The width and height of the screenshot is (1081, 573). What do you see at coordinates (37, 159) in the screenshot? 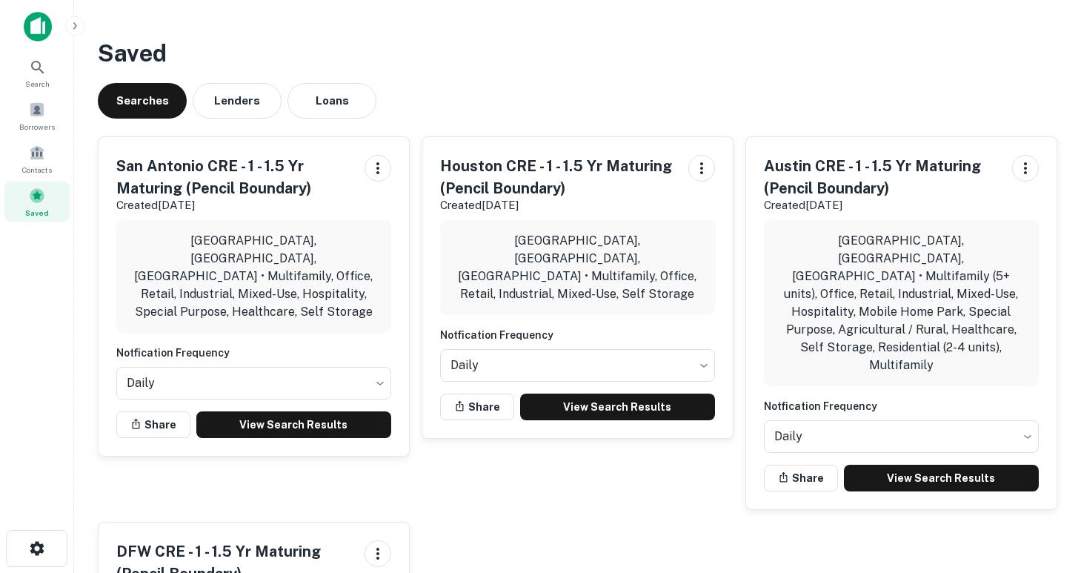
I see `a: Contacts` at bounding box center [37, 159].